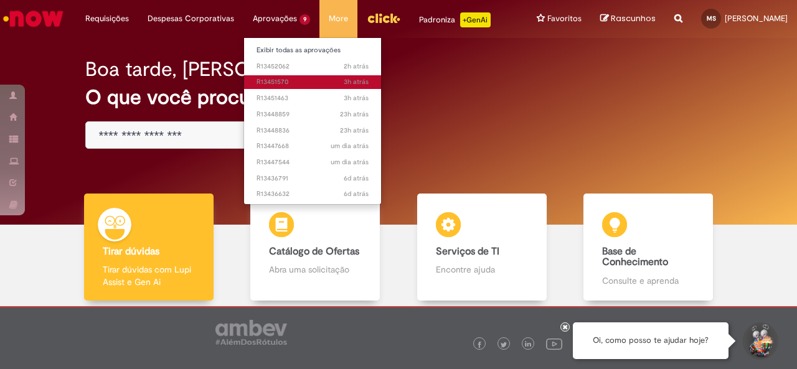  I want to click on time: 26/08/2025 11:06:34, so click(349, 146).